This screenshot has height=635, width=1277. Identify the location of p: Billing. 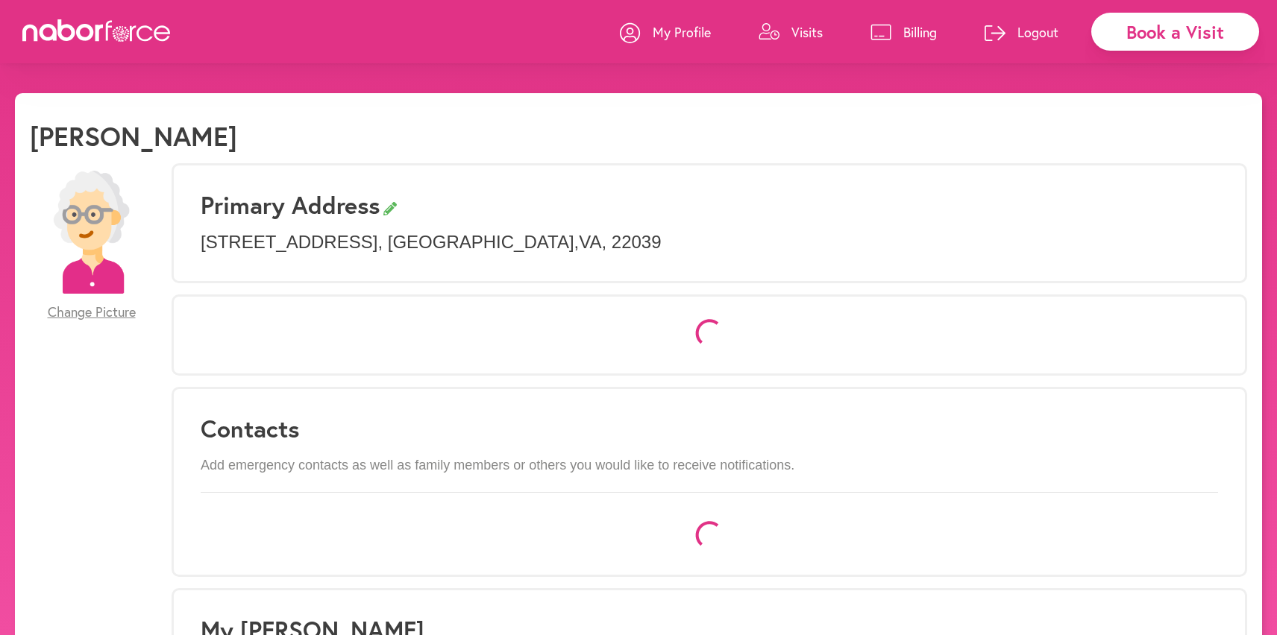
(919, 32).